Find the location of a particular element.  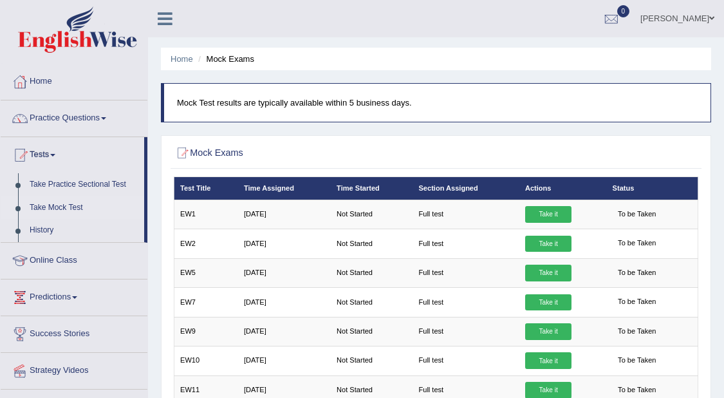

h2: Mock Exams is located at coordinates (337, 153).